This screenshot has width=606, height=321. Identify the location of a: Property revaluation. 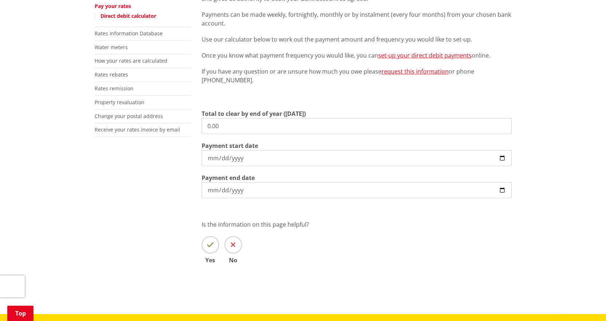
(119, 102).